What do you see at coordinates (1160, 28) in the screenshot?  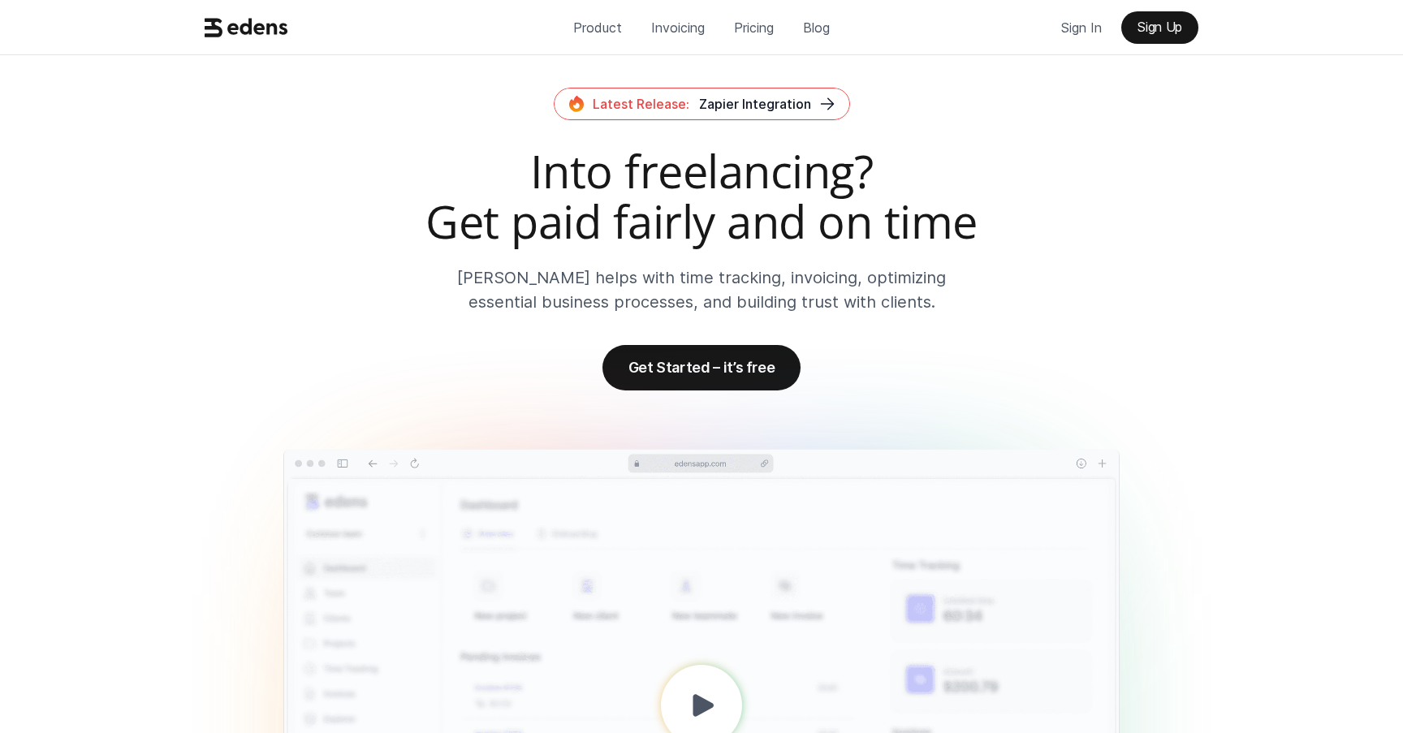 I see `a: Sign Up` at bounding box center [1160, 28].